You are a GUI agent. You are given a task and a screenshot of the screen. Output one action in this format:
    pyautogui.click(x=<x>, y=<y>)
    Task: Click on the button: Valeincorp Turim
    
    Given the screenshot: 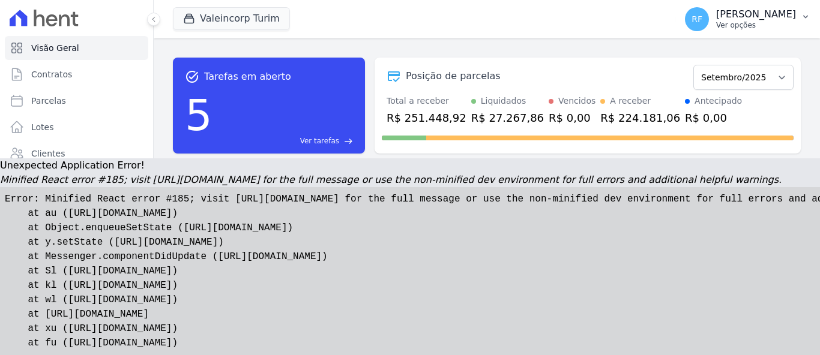 What is the action you would take?
    pyautogui.click(x=231, y=19)
    